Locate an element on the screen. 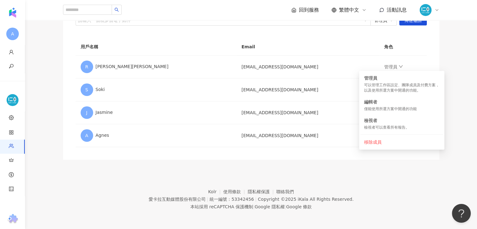  span: S is located at coordinates (87, 90).